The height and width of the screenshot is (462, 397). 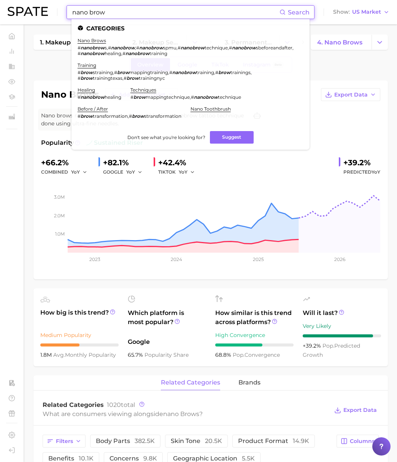 I want to click on a: 4. nano brows, so click(x=341, y=42).